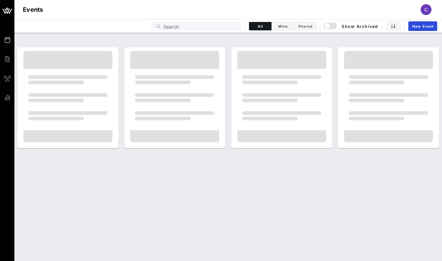 The width and height of the screenshot is (442, 261). What do you see at coordinates (351, 26) in the screenshot?
I see `span: Show Archived` at bounding box center [351, 26].